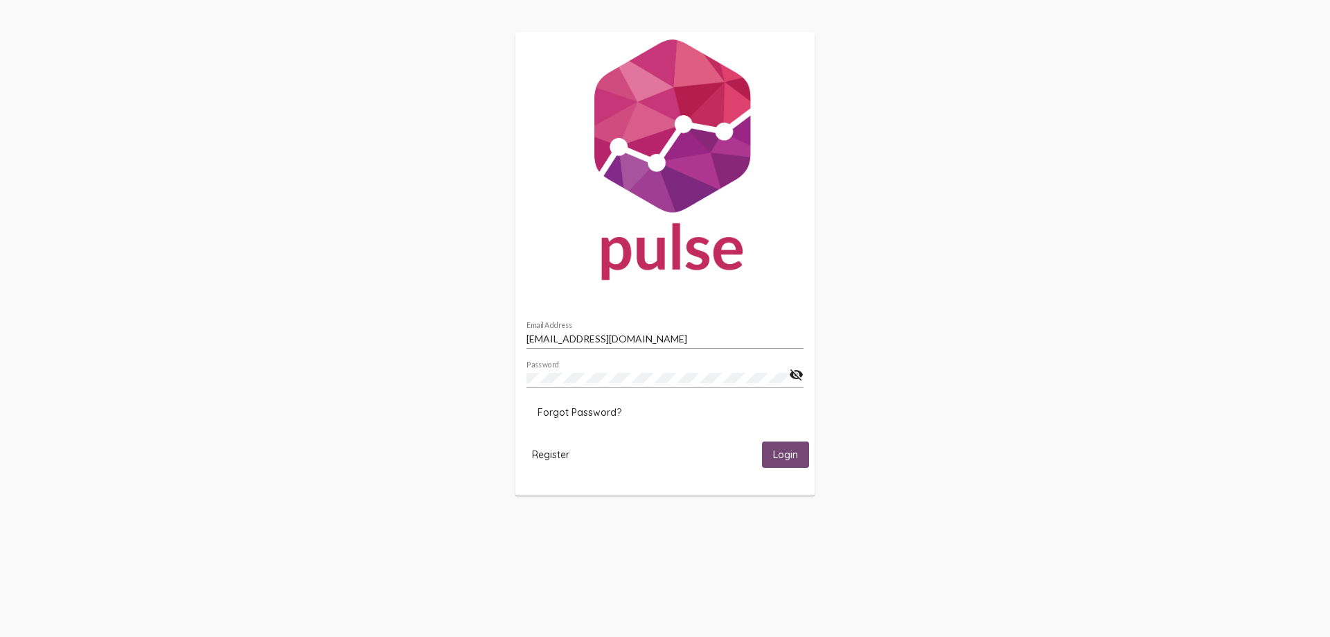 Image resolution: width=1330 pixels, height=637 pixels. Describe the element at coordinates (579, 412) in the screenshot. I see `button: Forgot Password?` at that location.